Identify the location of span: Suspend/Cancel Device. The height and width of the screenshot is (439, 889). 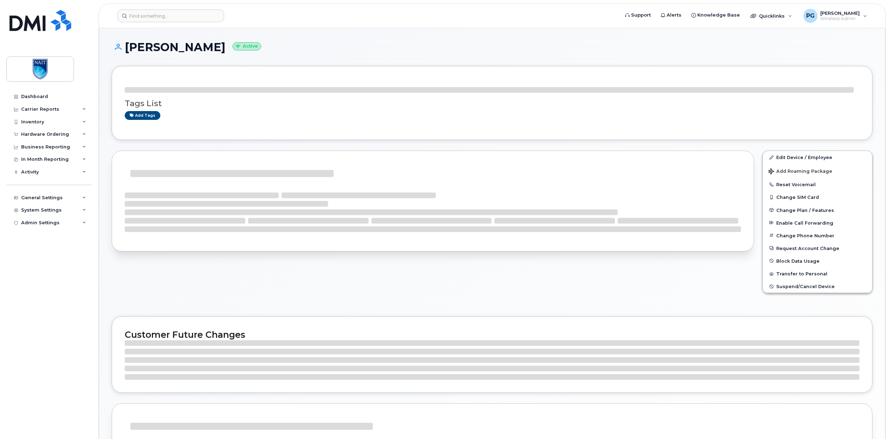
(805, 286).